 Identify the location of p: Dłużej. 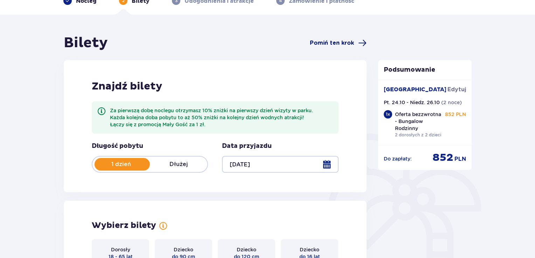
(178, 164).